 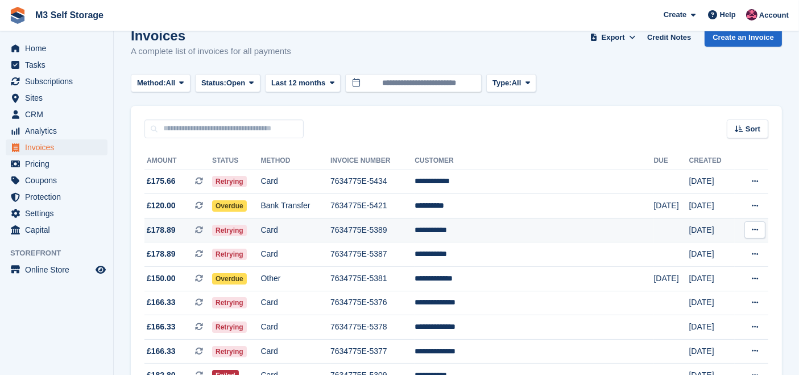 I want to click on span: Status:, so click(x=214, y=83).